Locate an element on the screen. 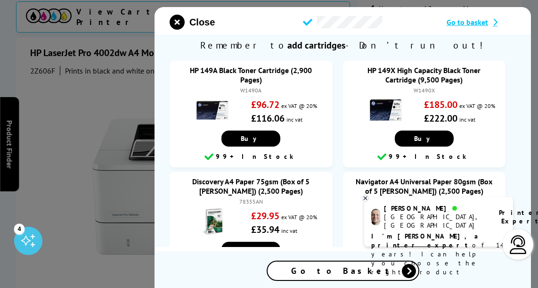 This screenshot has height=288, width=538. img: Discovery A4 Paper 75gsm (Box of 5 Reams) (2,500 Pages) is located at coordinates (212, 221).